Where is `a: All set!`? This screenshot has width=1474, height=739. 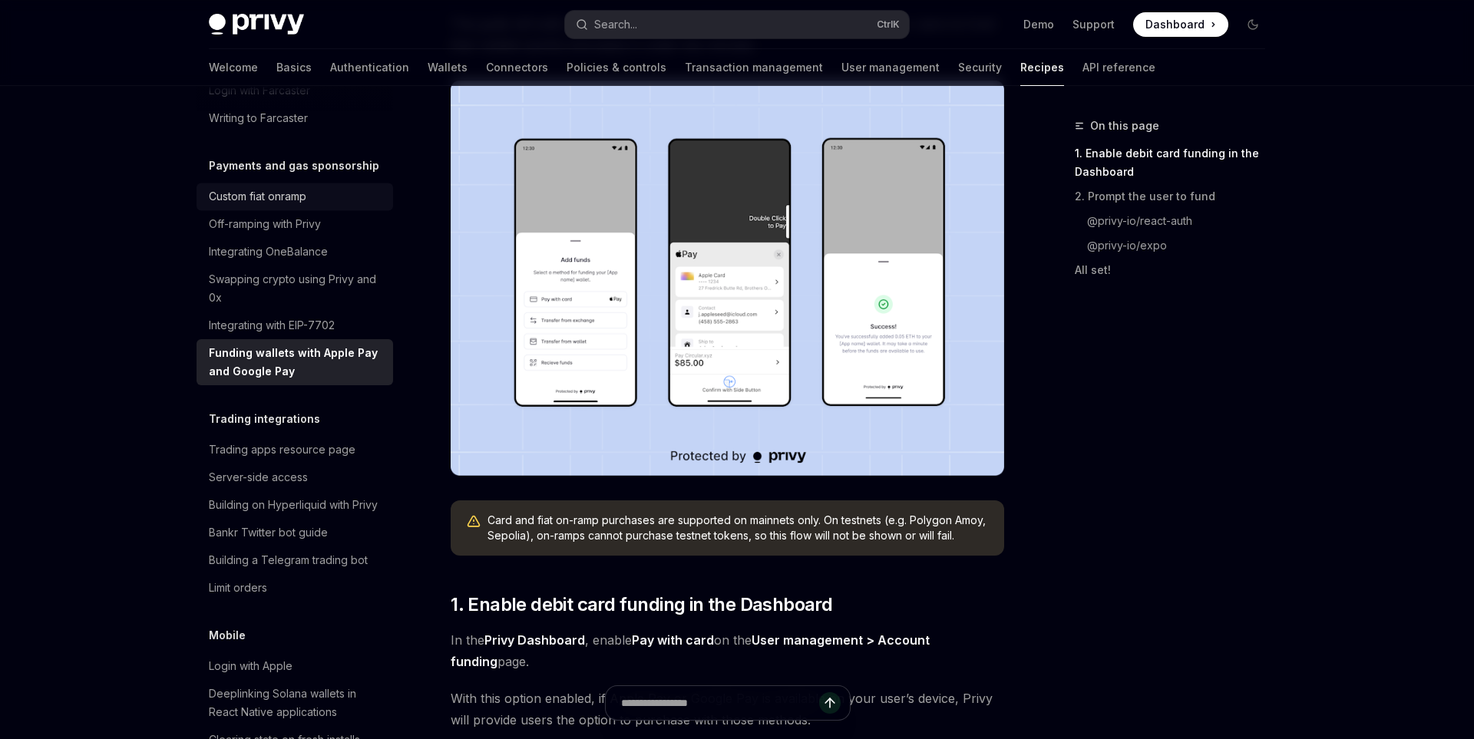
a: All set! is located at coordinates (1176, 270).